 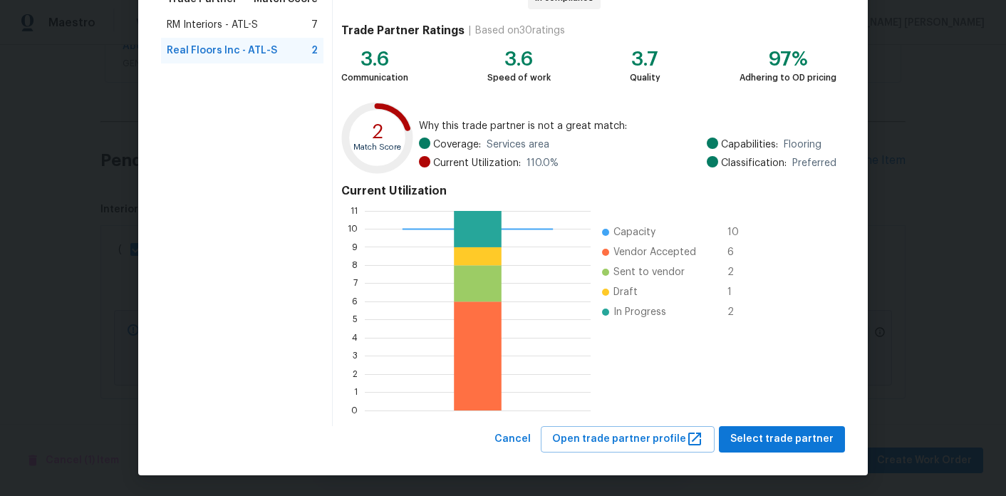 What do you see at coordinates (803, 145) in the screenshot?
I see `span: Flooring` at bounding box center [803, 145].